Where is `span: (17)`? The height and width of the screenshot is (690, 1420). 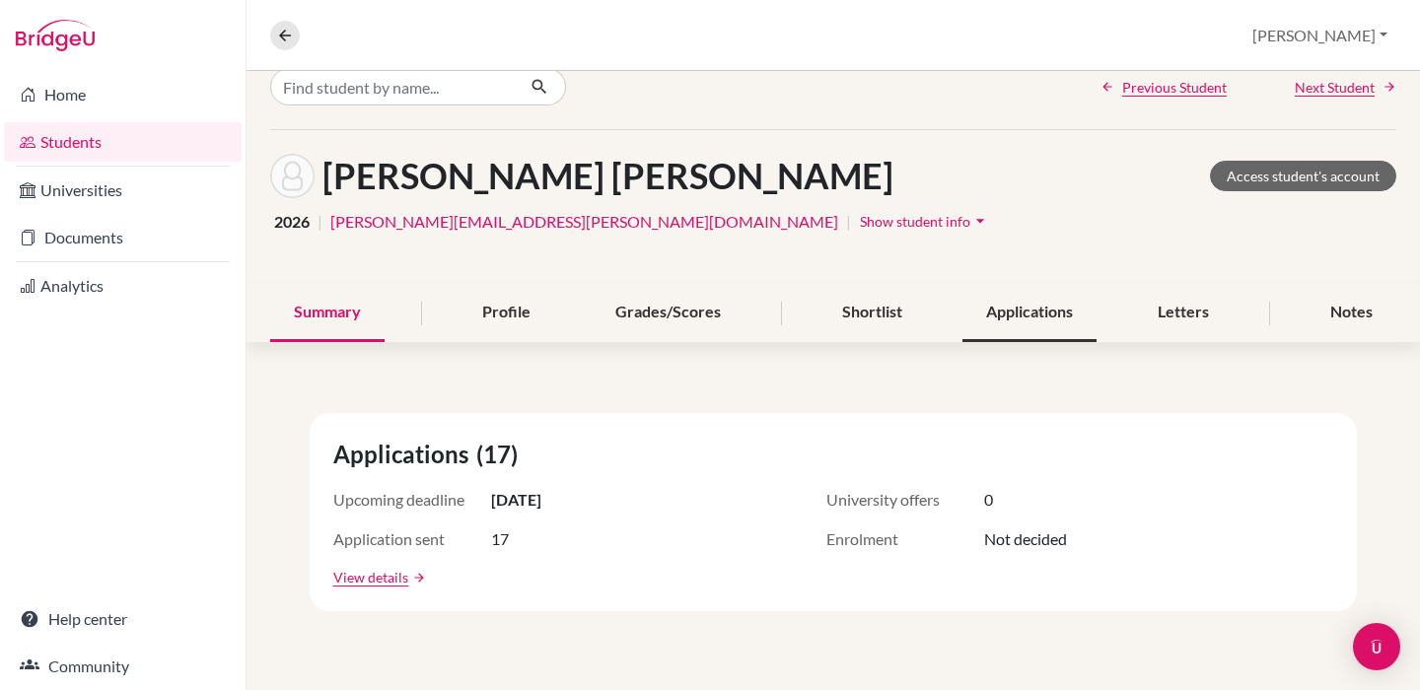
span: (17) is located at coordinates (501, 455).